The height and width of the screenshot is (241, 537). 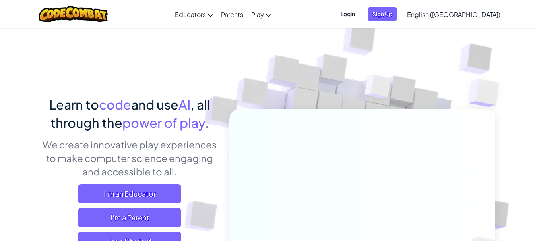 What do you see at coordinates (74, 105) in the screenshot?
I see `span: Learn to` at bounding box center [74, 105].